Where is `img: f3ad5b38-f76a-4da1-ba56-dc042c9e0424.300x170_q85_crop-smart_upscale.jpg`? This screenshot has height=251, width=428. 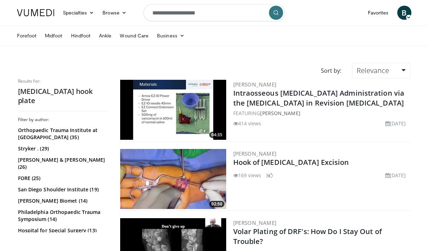
img: f3ad5b38-f76a-4da1-ba56-dc042c9e0424.300x170_q85_crop-smart_upscale.jpg is located at coordinates (173, 110).